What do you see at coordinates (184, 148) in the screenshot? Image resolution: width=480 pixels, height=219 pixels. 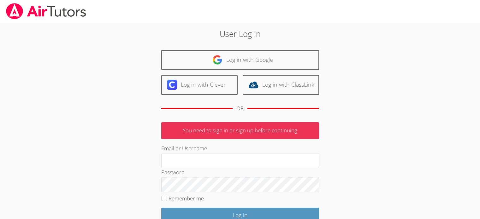 I see `label: Email or Username` at bounding box center [184, 148].